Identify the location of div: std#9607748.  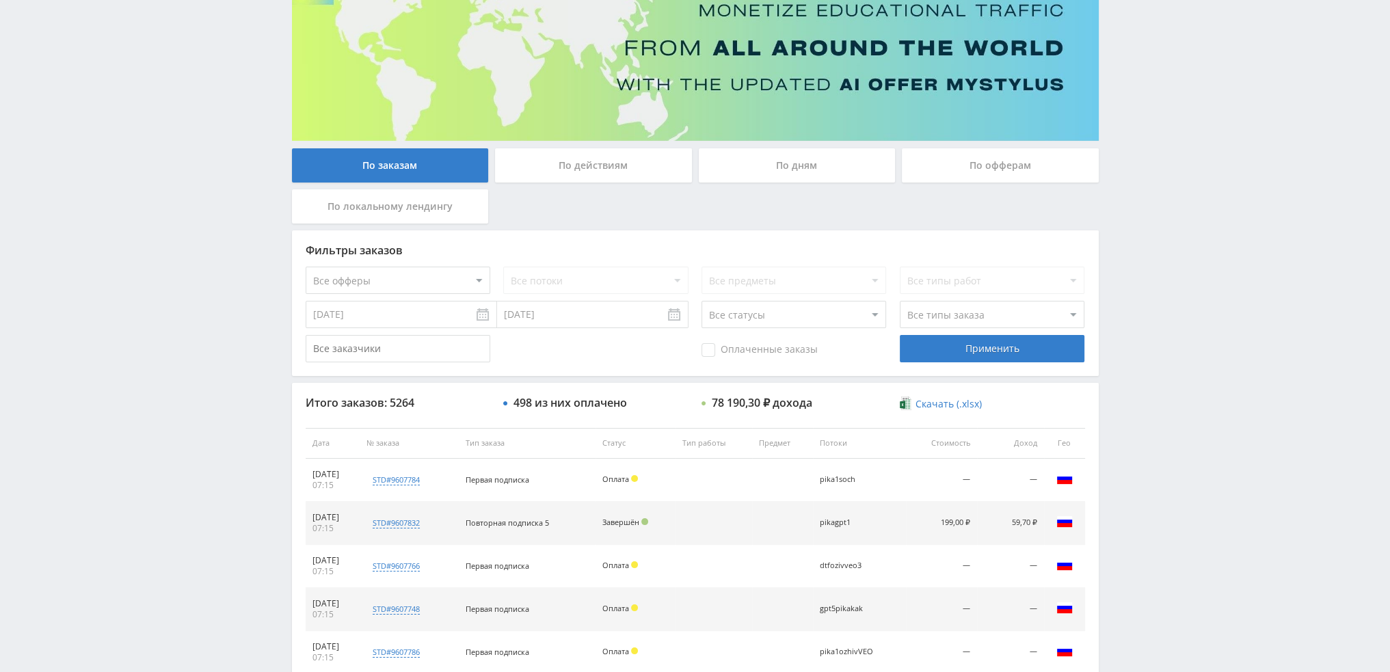
(396, 609).